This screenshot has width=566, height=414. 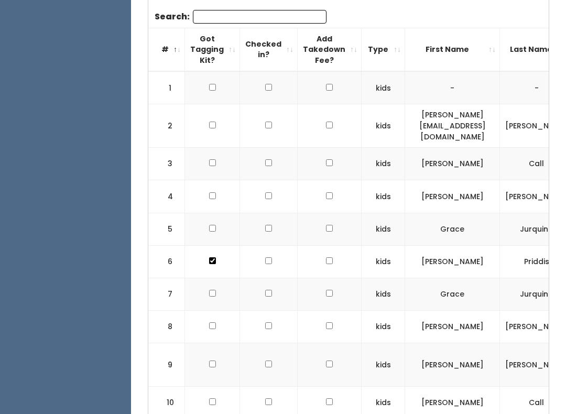 I want to click on td: 9, so click(x=167, y=365).